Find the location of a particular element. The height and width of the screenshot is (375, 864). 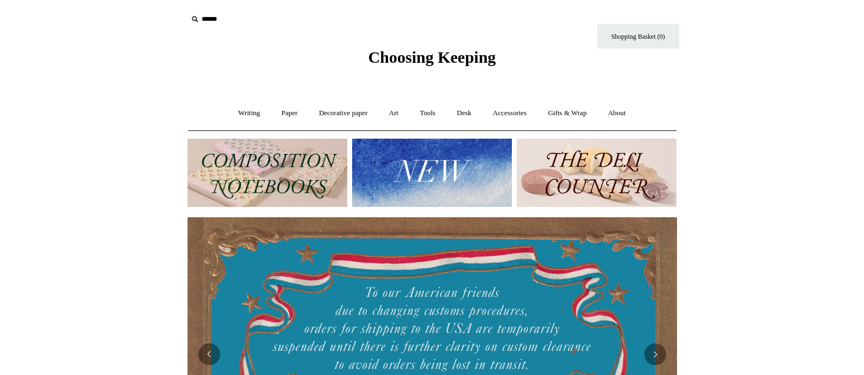

a: Accessories is located at coordinates (510, 113).